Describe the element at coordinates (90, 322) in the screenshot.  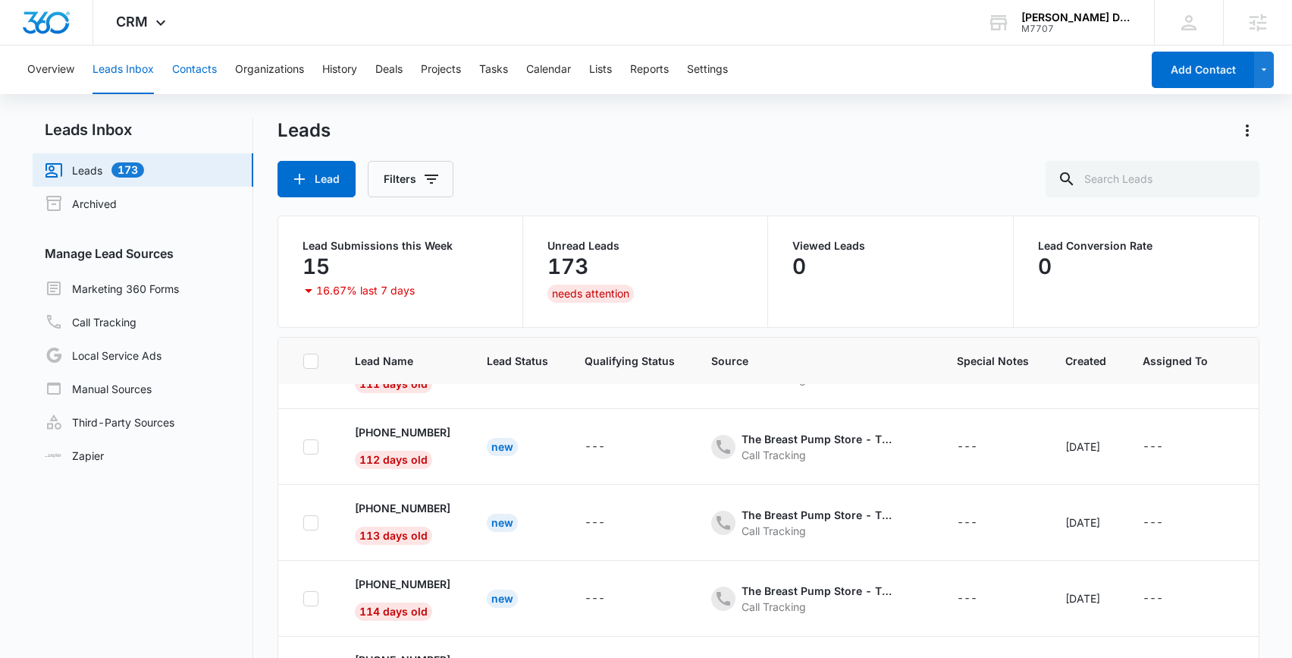
I see `a: Call Tracking` at that location.